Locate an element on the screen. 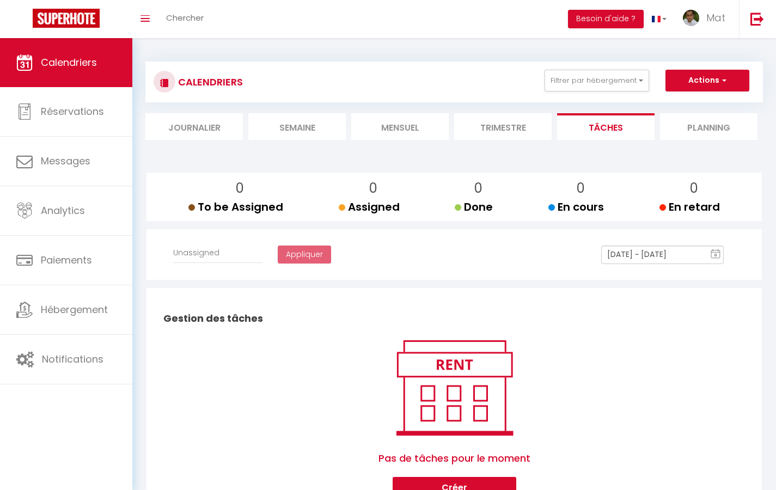 Image resolution: width=776 pixels, height=490 pixels. img: Super Booking is located at coordinates (66, 18).